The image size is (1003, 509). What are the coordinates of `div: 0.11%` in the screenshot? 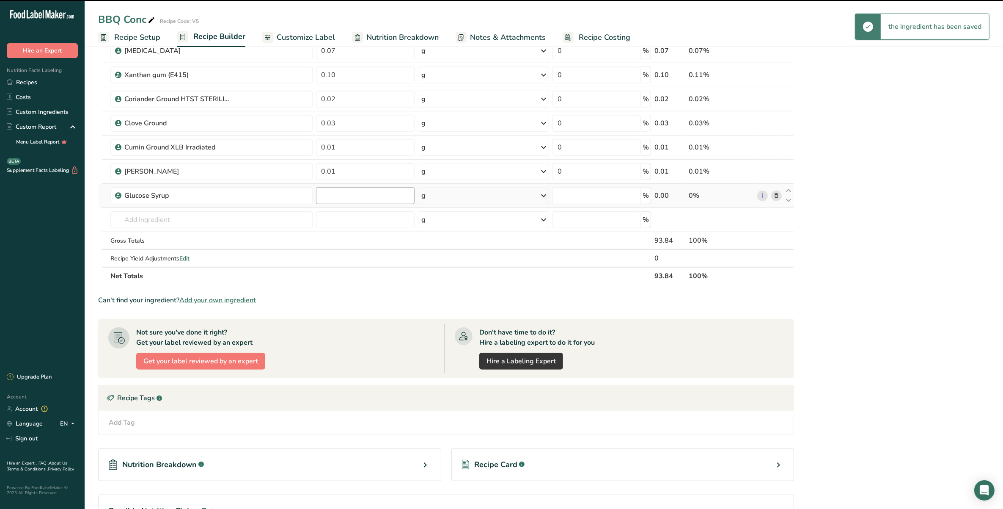 It's located at (722, 75).